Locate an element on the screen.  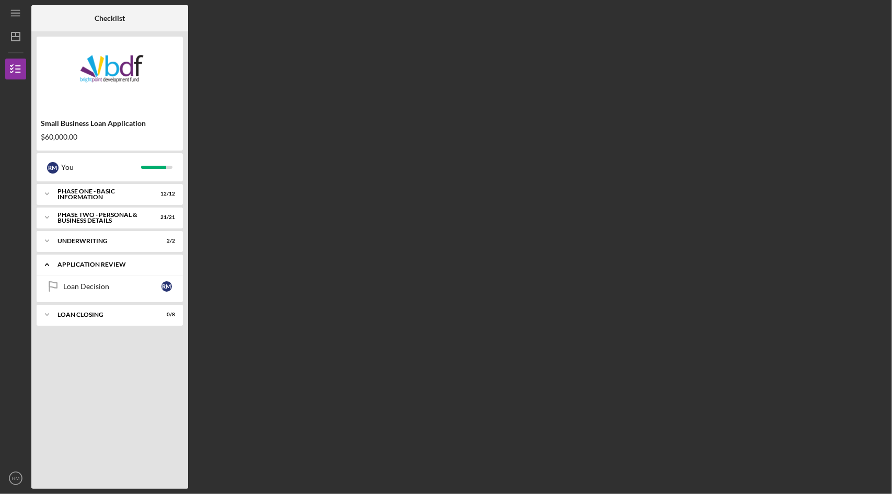
div: 21 / 21 is located at coordinates (166, 217).